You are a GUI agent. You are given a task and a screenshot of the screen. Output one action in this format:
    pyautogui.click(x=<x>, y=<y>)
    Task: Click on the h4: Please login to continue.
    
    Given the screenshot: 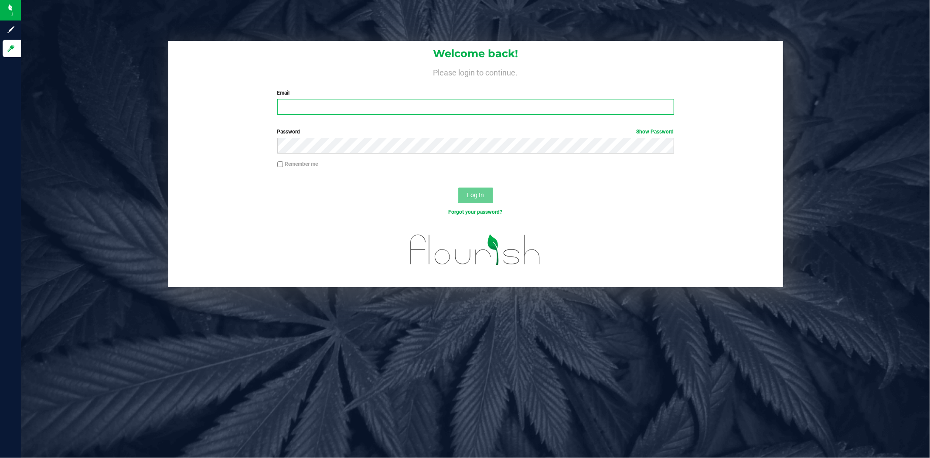 What is the action you would take?
    pyautogui.click(x=476, y=71)
    